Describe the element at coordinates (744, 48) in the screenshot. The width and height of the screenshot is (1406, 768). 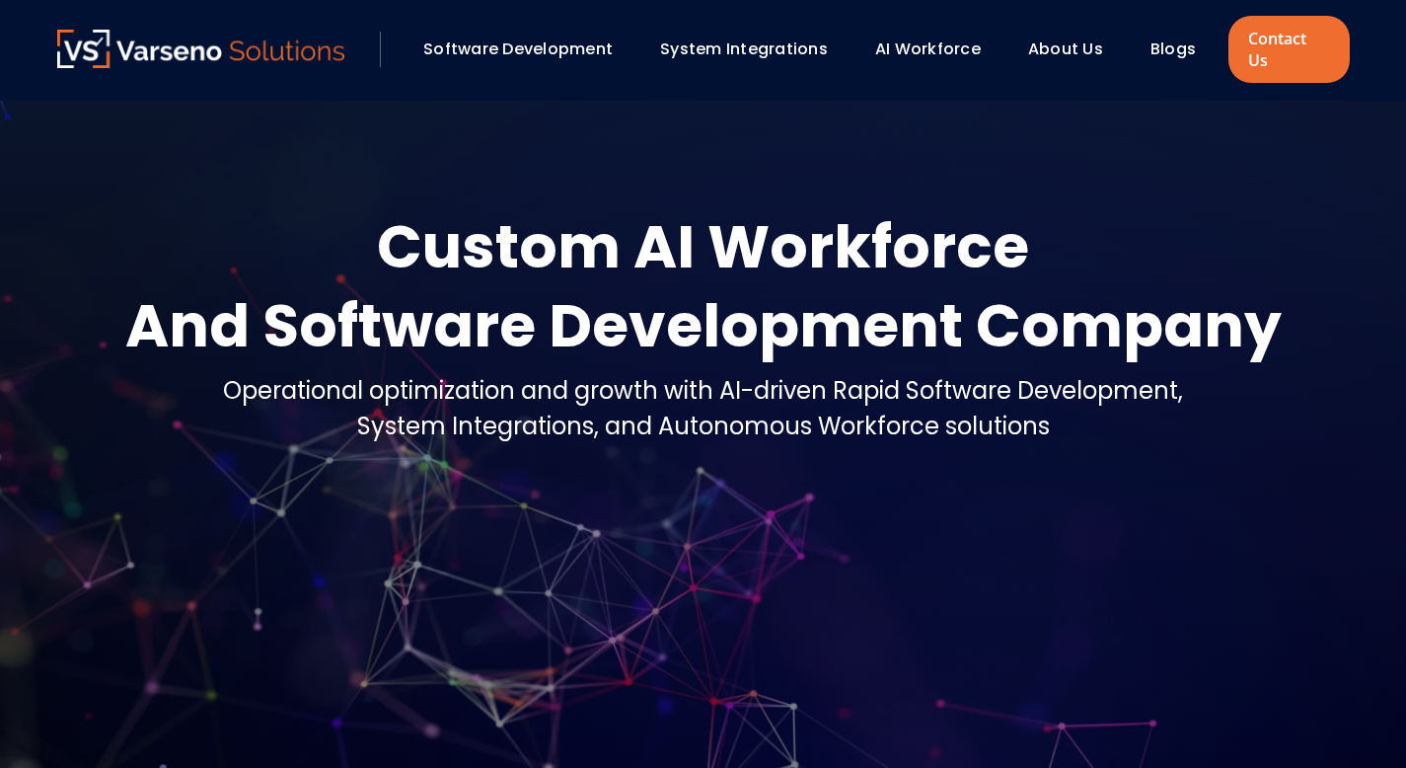
I see `a: System Integrations` at that location.